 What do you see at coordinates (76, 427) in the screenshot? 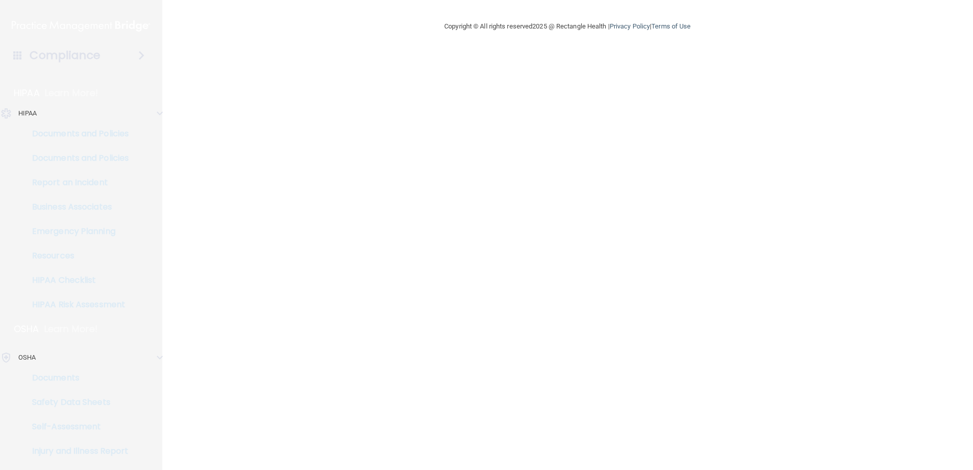
I see `p: Self-Assessment` at bounding box center [76, 427].